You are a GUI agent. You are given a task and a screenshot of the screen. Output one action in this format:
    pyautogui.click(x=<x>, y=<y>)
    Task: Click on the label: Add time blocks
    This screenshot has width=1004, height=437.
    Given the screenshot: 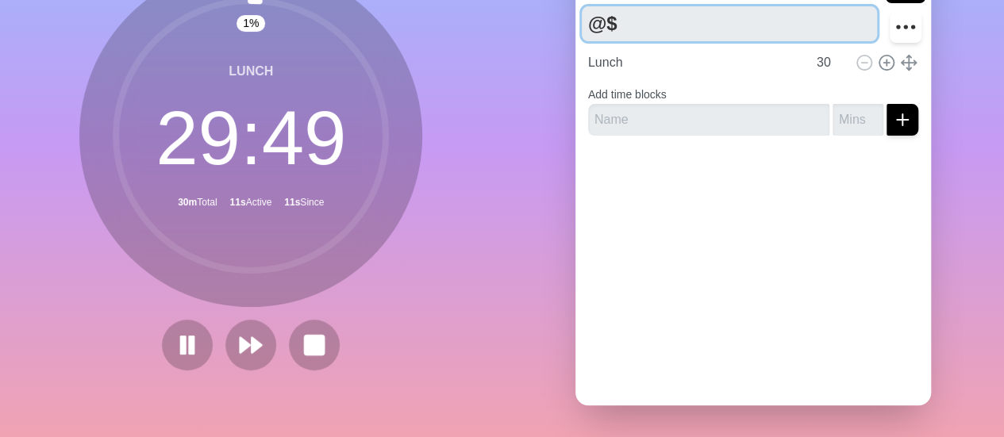 What is the action you would take?
    pyautogui.click(x=627, y=94)
    